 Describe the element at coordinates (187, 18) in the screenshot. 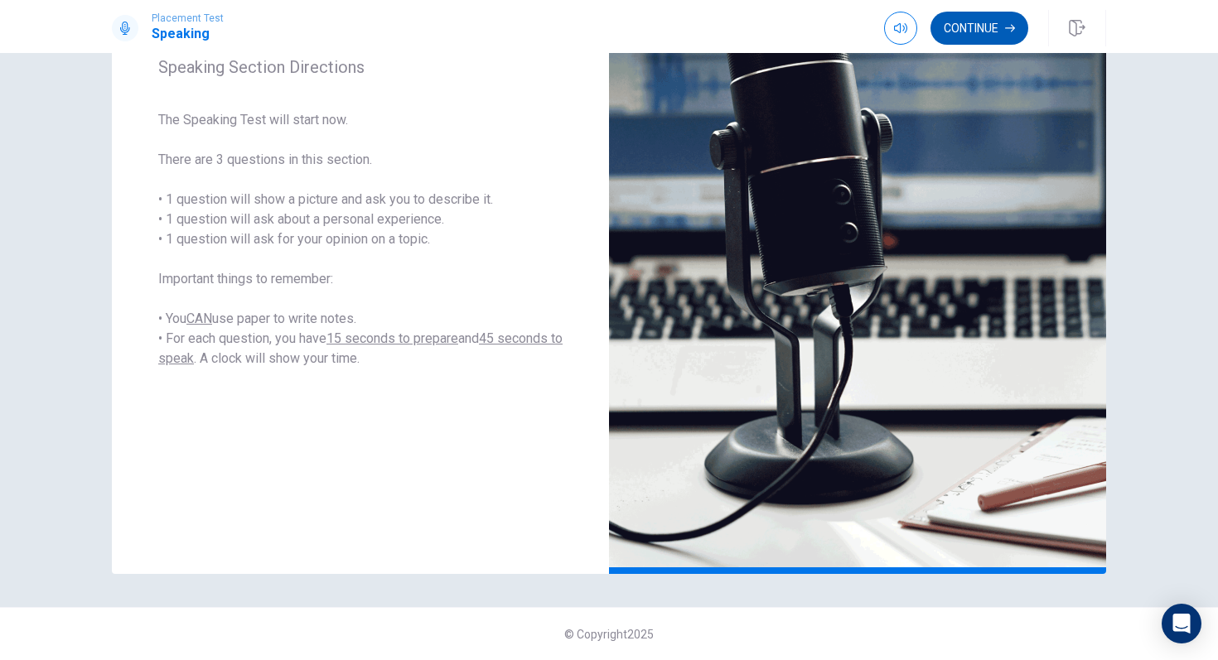

I see `span: Placement Test` at that location.